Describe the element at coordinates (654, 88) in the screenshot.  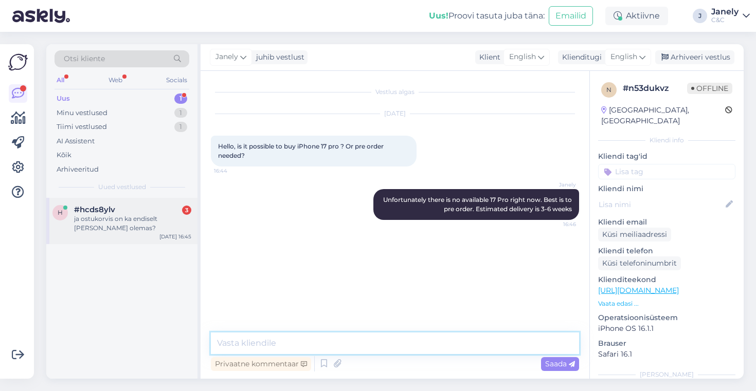
I see `div: # n53dukvz` at that location.